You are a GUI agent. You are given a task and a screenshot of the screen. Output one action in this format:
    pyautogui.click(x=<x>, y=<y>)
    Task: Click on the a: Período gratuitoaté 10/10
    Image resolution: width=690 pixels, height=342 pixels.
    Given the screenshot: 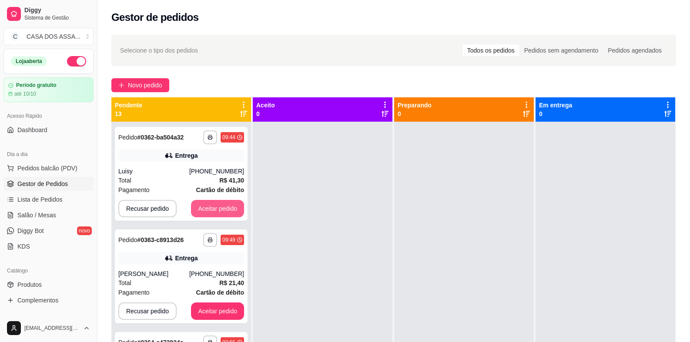 What is the action you would take?
    pyautogui.click(x=48, y=90)
    